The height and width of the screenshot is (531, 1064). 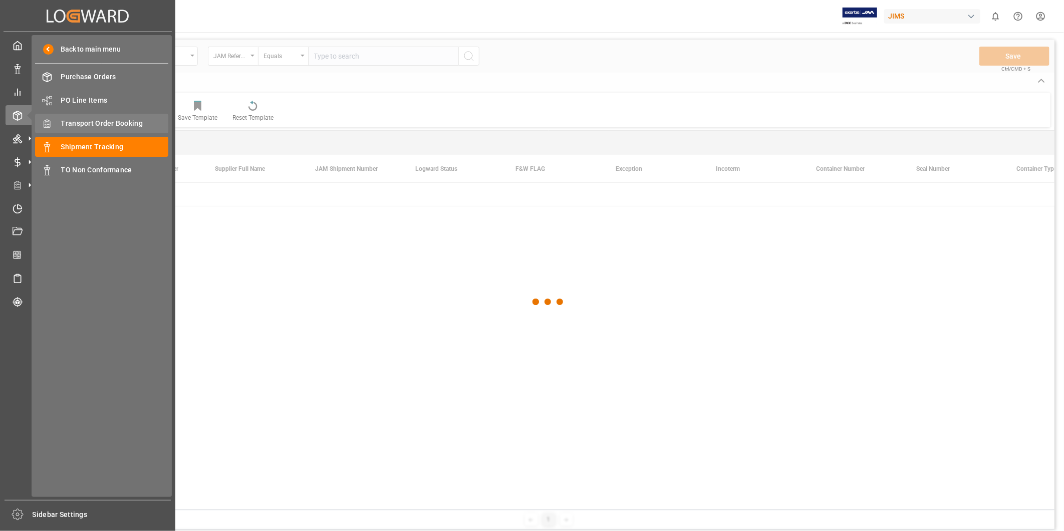 I want to click on a: My Cockpit, so click(x=88, y=45).